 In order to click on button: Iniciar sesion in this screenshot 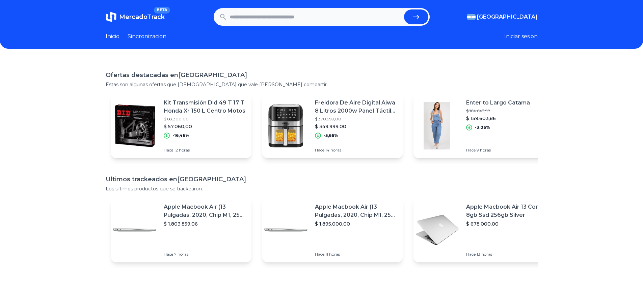, I will do `click(521, 36)`.